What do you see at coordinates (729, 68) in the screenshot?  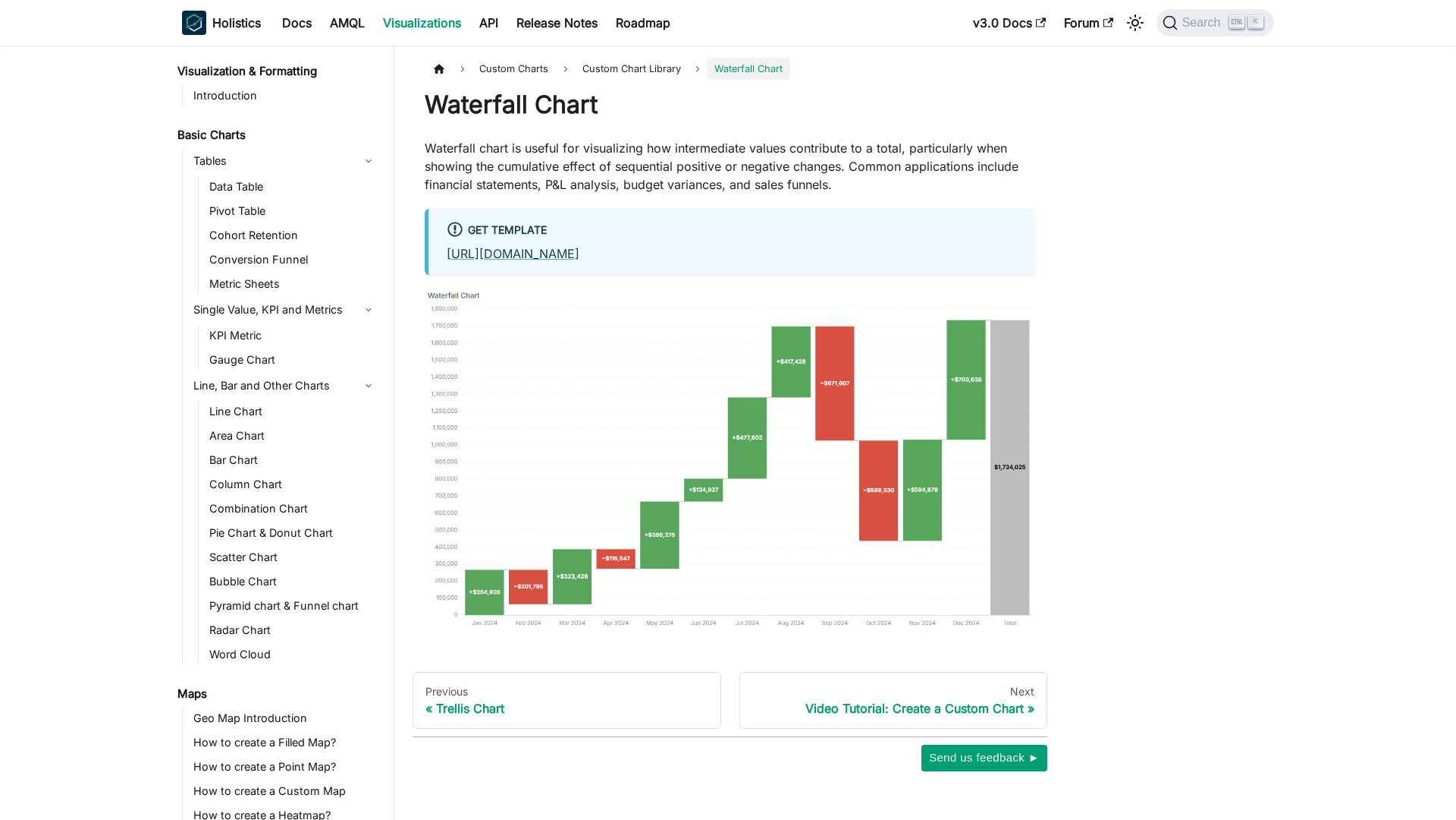 I see `nav: Breadcrumbs` at bounding box center [729, 68].